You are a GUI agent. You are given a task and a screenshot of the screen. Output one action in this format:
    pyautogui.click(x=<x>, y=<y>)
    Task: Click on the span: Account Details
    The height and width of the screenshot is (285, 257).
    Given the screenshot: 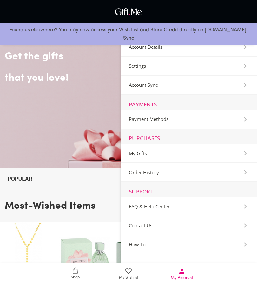 What is the action you would take?
    pyautogui.click(x=146, y=47)
    